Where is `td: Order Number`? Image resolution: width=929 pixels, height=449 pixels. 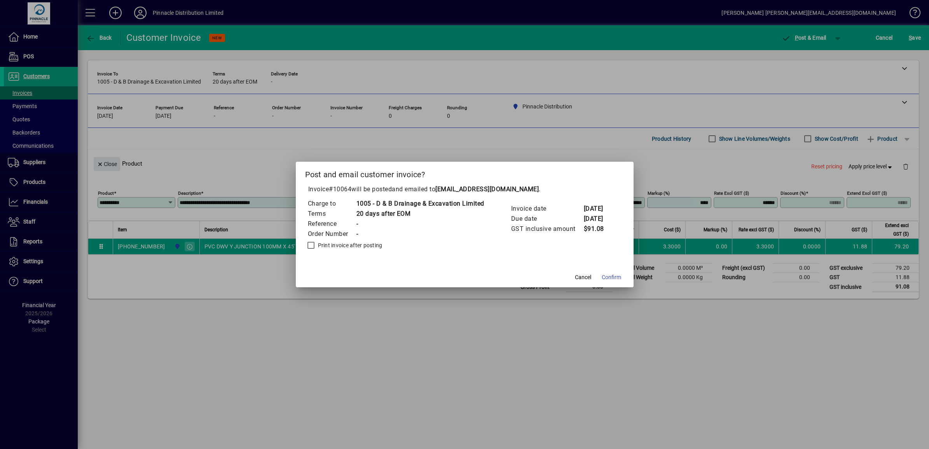 td: Order Number is located at coordinates (332, 234).